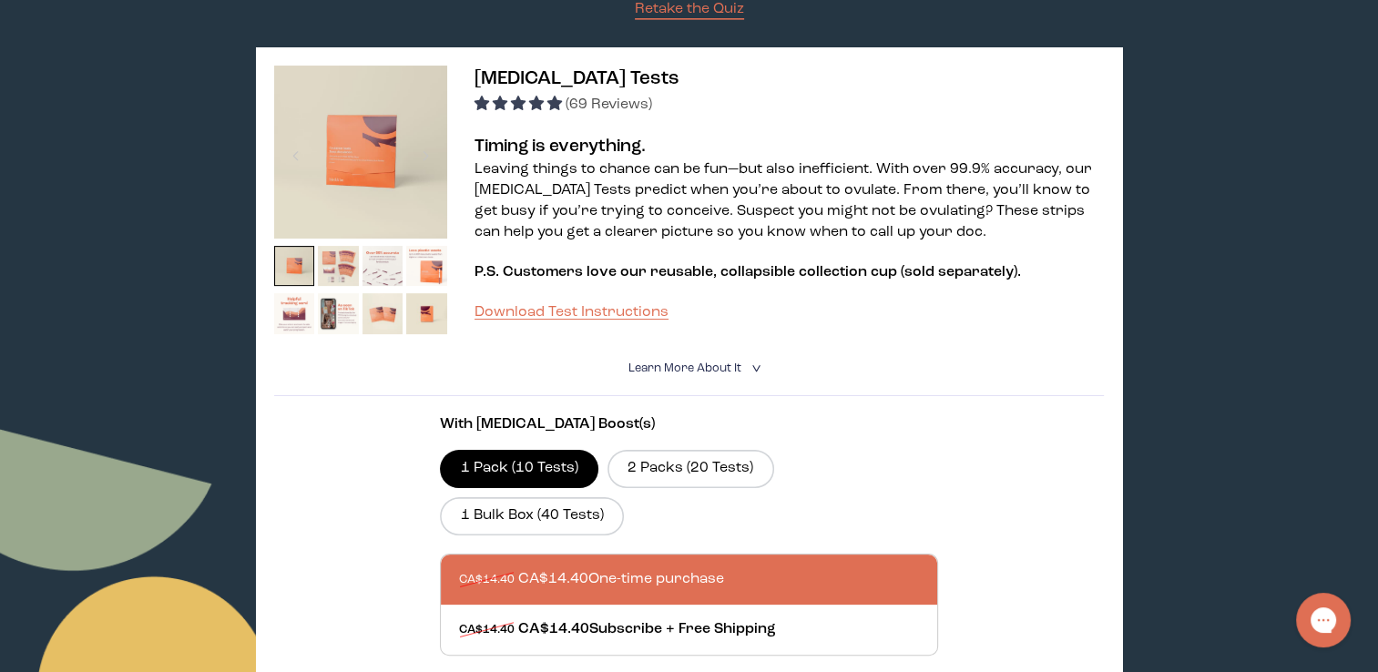  What do you see at coordinates (685, 368) in the screenshot?
I see `span: Learn More About it` at bounding box center [685, 368].